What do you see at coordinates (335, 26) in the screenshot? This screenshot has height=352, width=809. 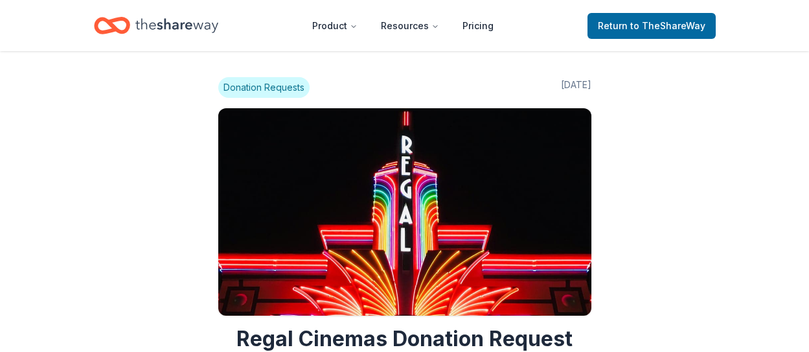 I see `button: Product` at bounding box center [335, 26].